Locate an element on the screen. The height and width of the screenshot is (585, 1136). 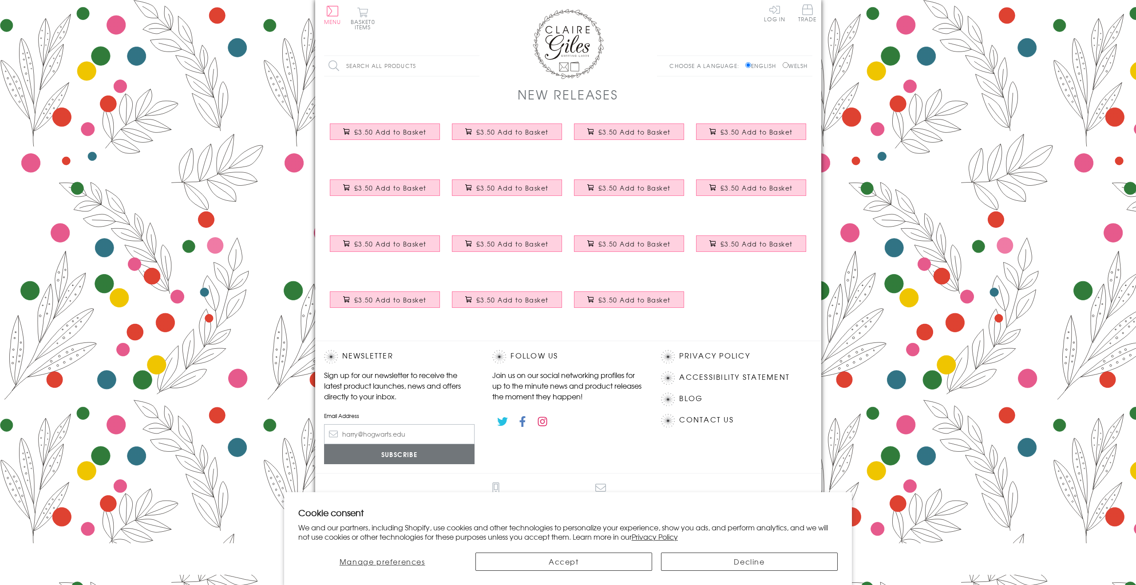
input: Search all products is located at coordinates (402, 66).